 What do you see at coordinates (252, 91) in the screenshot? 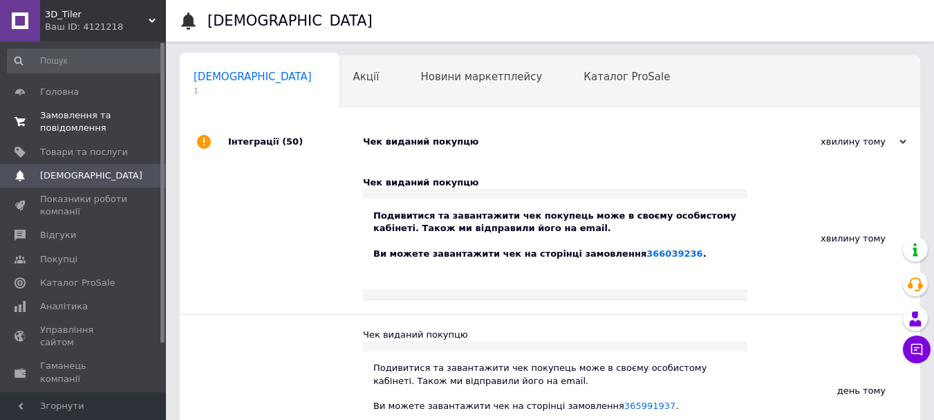
I see `span: 1` at bounding box center [252, 91].